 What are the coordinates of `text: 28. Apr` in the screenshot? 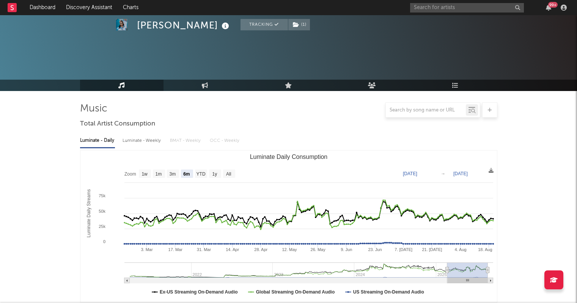 It's located at (261, 250).